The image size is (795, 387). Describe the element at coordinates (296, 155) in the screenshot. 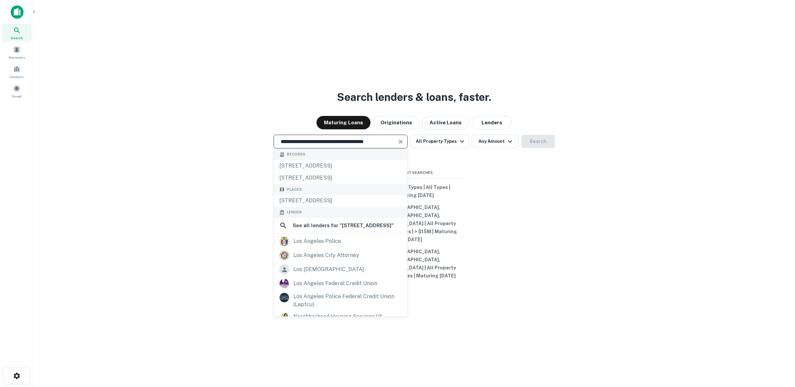

I see `span: Records` at that location.